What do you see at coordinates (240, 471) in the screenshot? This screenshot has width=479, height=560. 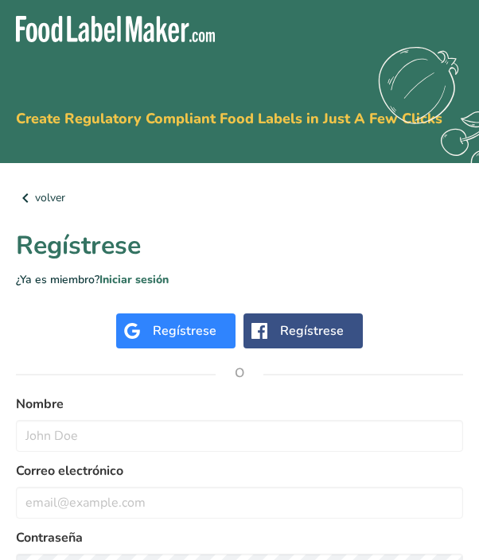 I see `label: Correo electrónico` at bounding box center [240, 471].